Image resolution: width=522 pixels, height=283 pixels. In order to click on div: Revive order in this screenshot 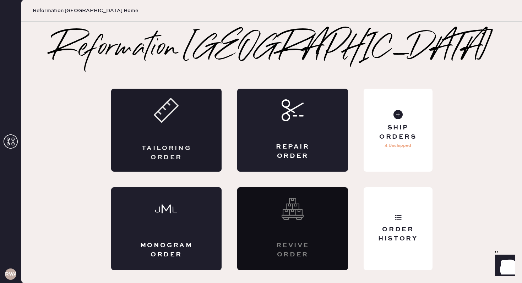, I will do `click(293, 250)`.